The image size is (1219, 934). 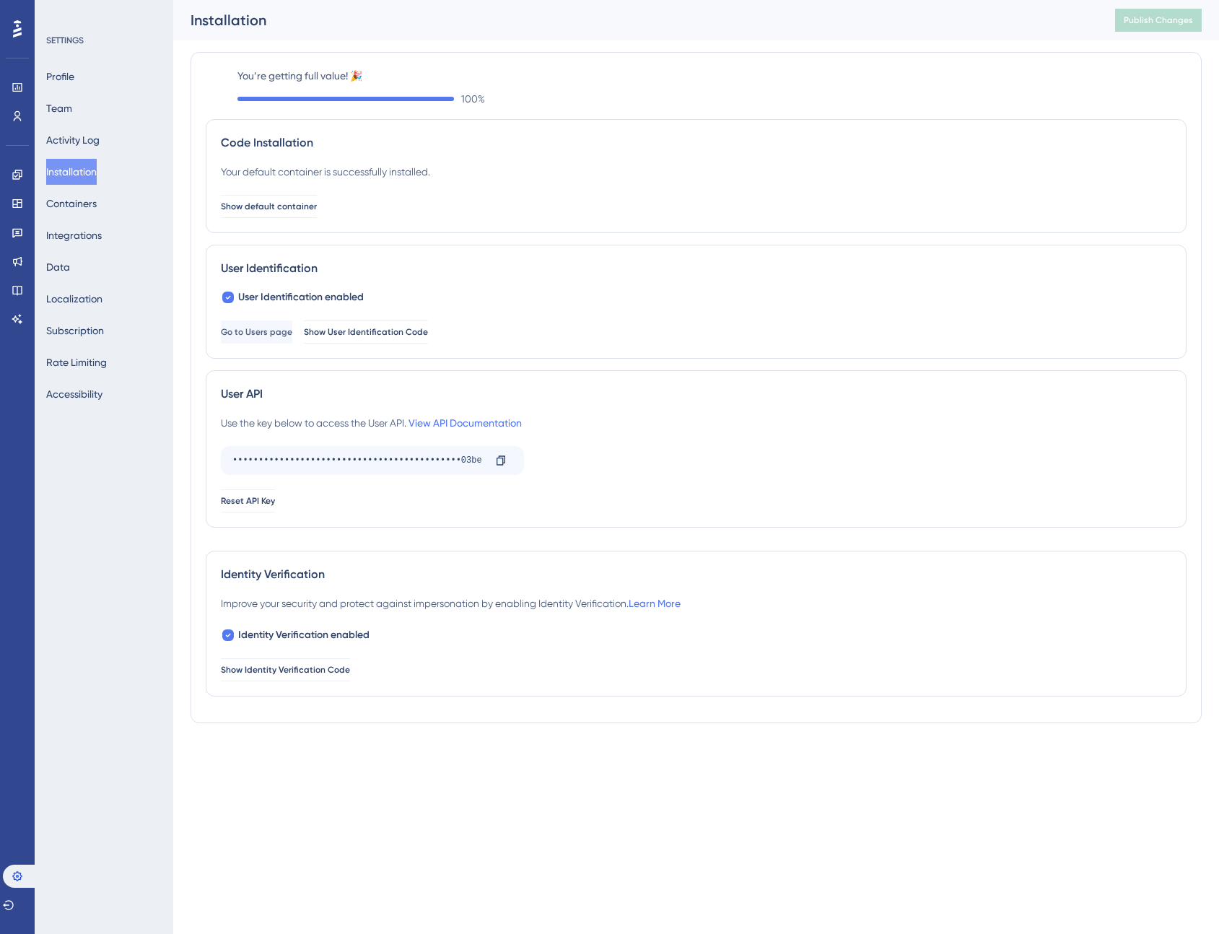 What do you see at coordinates (285, 670) in the screenshot?
I see `span: Show Identity Verification Code` at bounding box center [285, 670].